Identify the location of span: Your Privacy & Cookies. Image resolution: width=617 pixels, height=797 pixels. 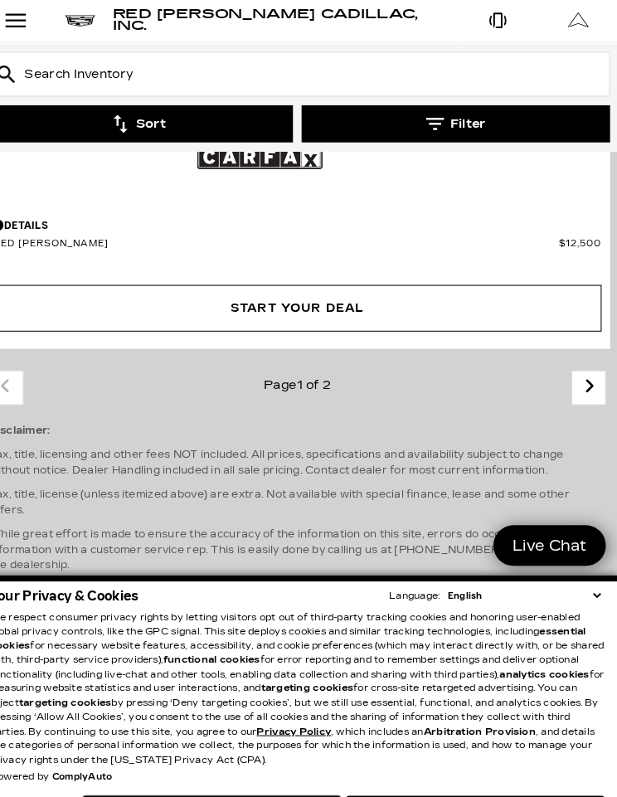
(85, 572).